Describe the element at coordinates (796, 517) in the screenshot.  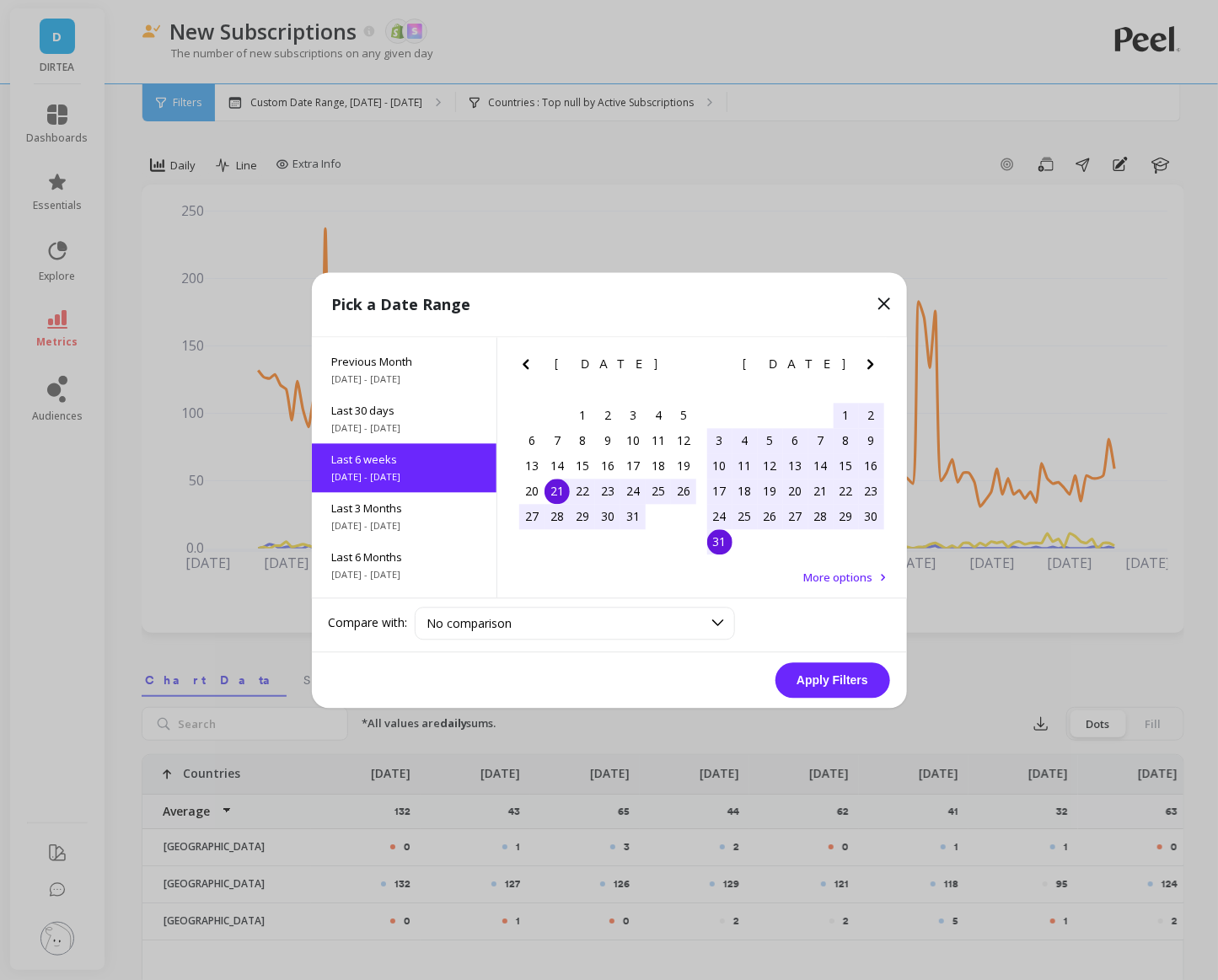
I see `div: Choose Wednesday, August 27th, 2025` at that location.